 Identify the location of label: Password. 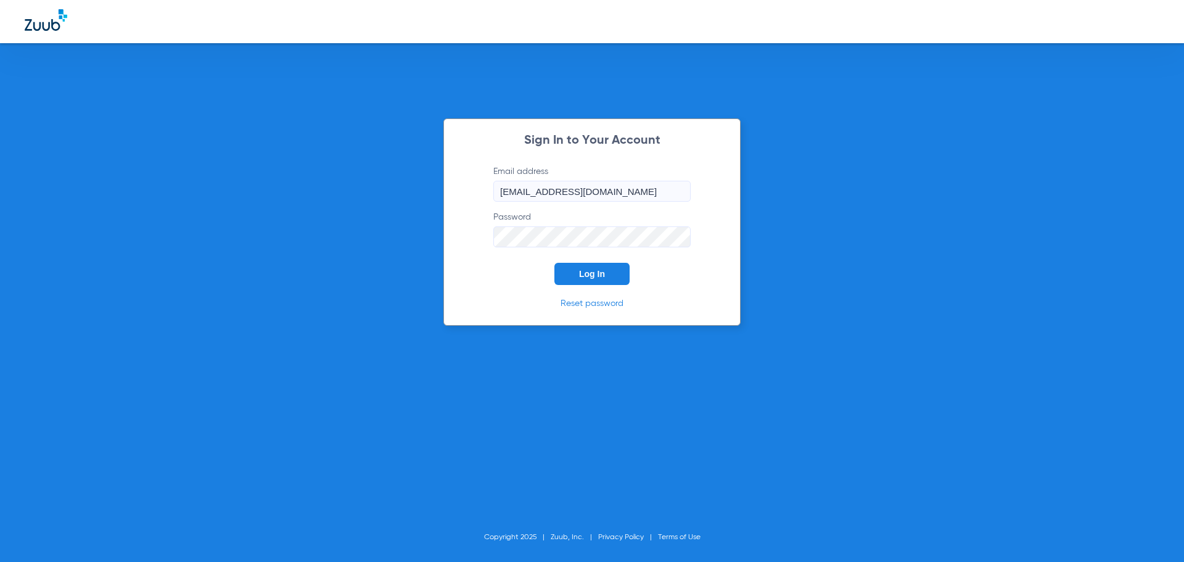
(592, 229).